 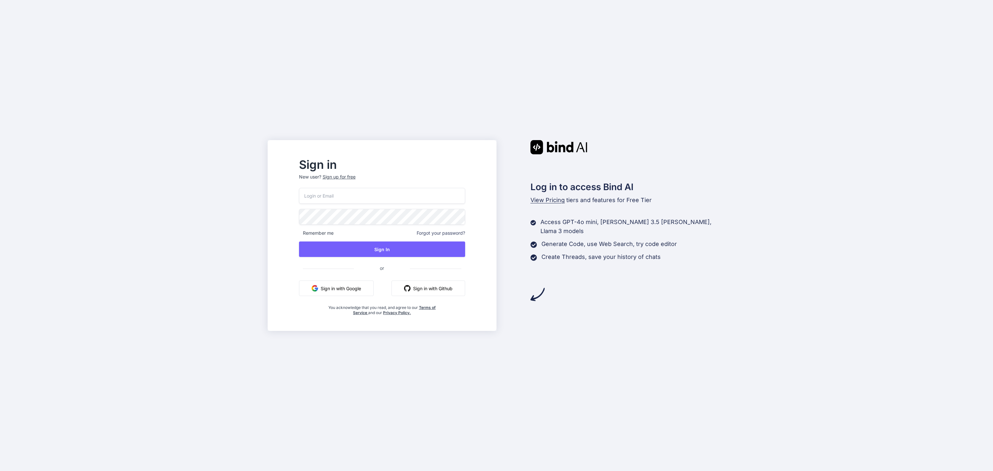 I want to click on img: github, so click(x=407, y=289).